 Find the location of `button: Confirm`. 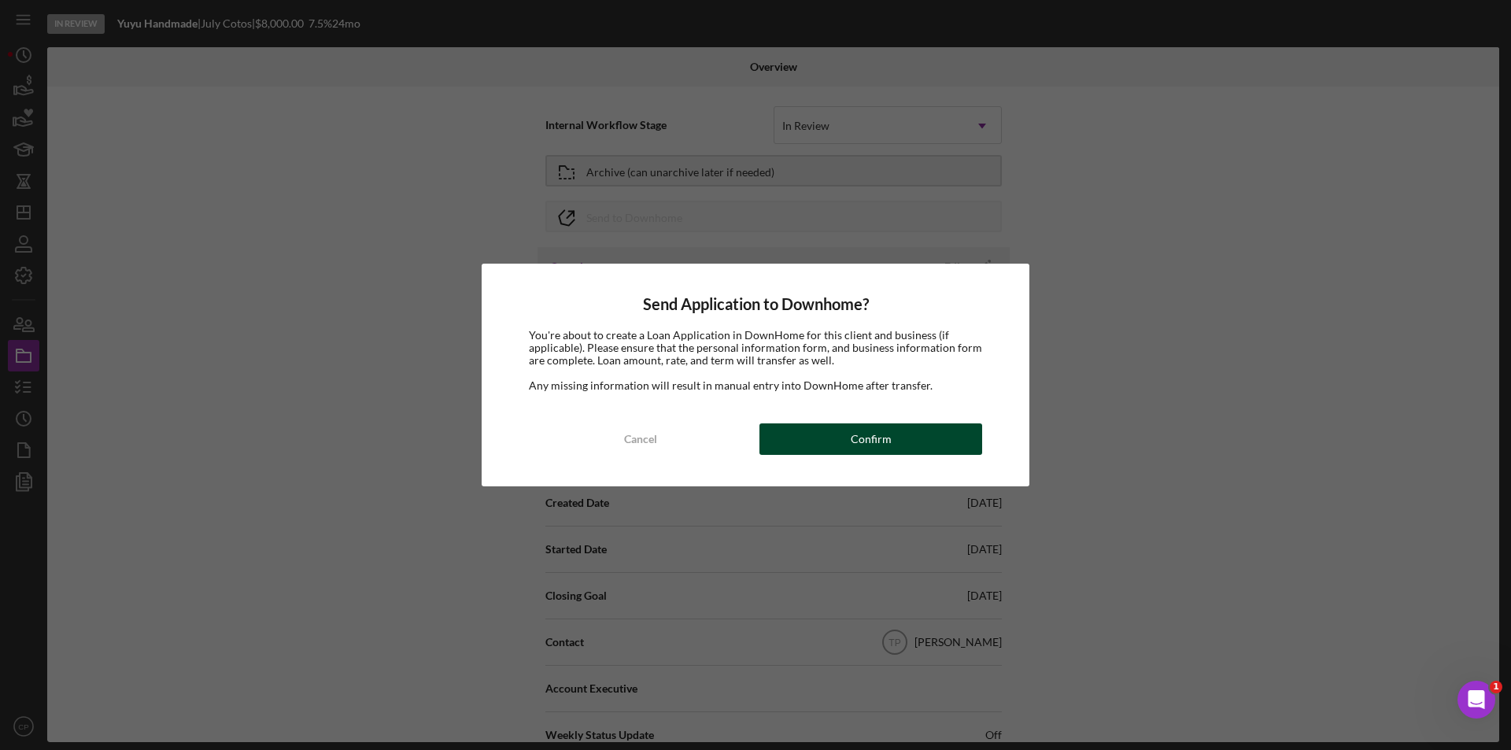

button: Confirm is located at coordinates (870, 439).